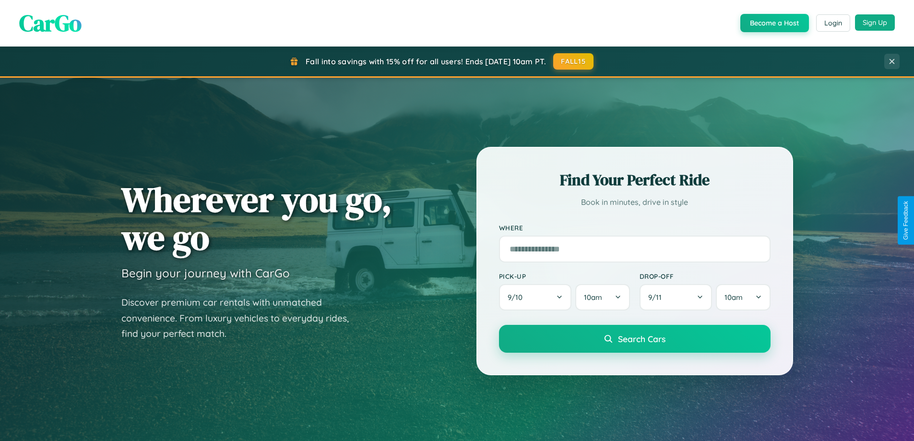 The height and width of the screenshot is (441, 914). What do you see at coordinates (241, 318) in the screenshot?
I see `p: Discover premium car rentals with unmatched convenience. From luxury vehicles to everyday rides, ...` at bounding box center [241, 318].